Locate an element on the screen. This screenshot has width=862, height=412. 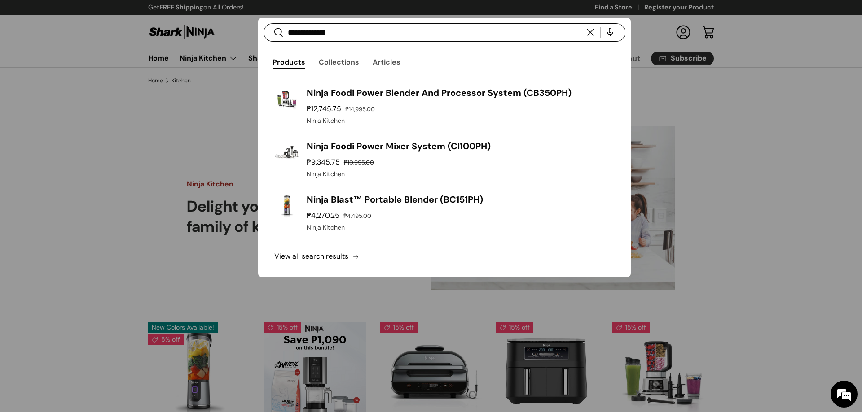
button: View all search results is located at coordinates (444, 258).